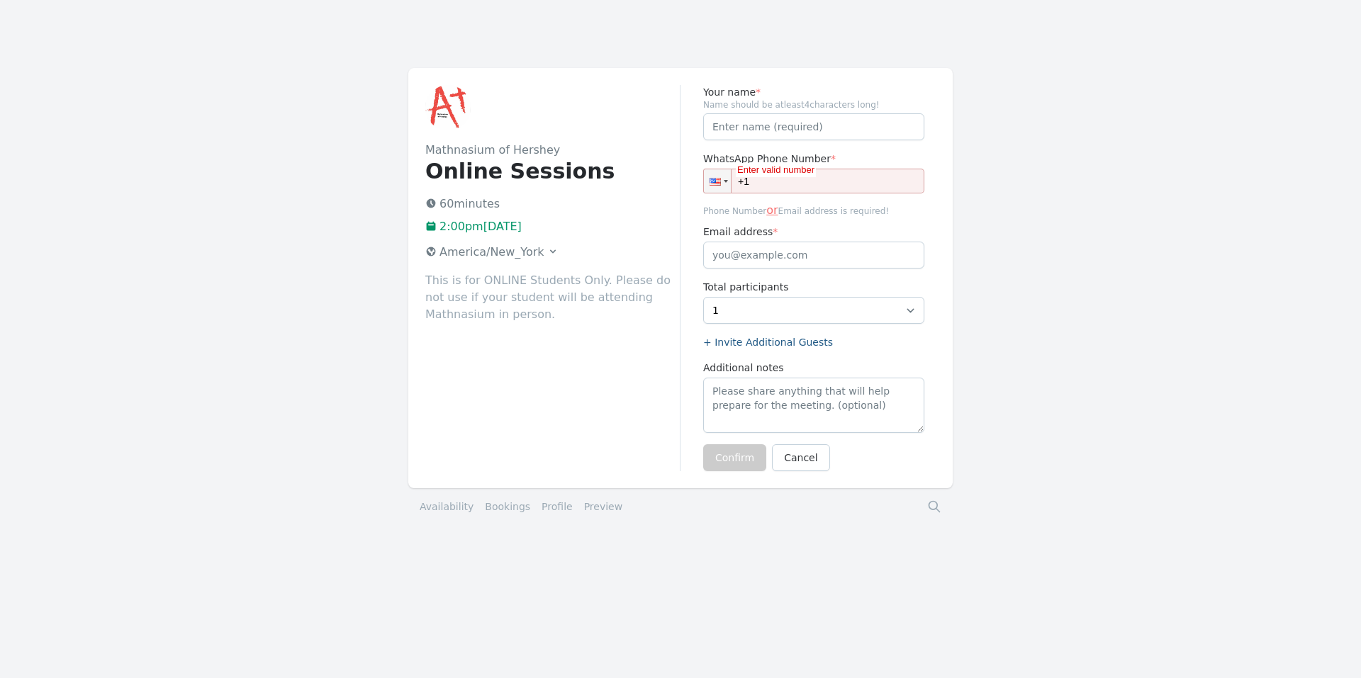 The image size is (1361, 678). I want to click on label: Your name, so click(814, 92).